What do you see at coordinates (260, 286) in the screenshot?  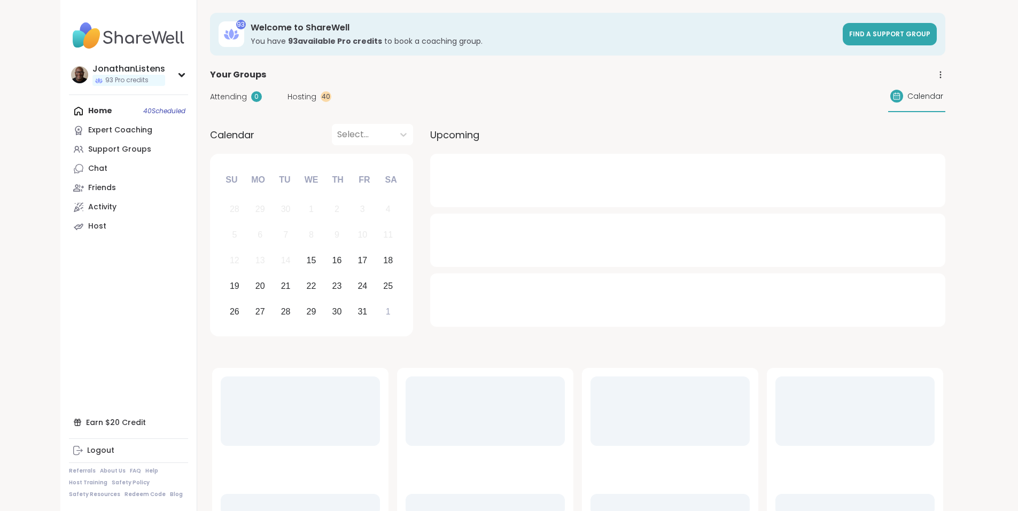 I see `div: 20` at bounding box center [260, 286].